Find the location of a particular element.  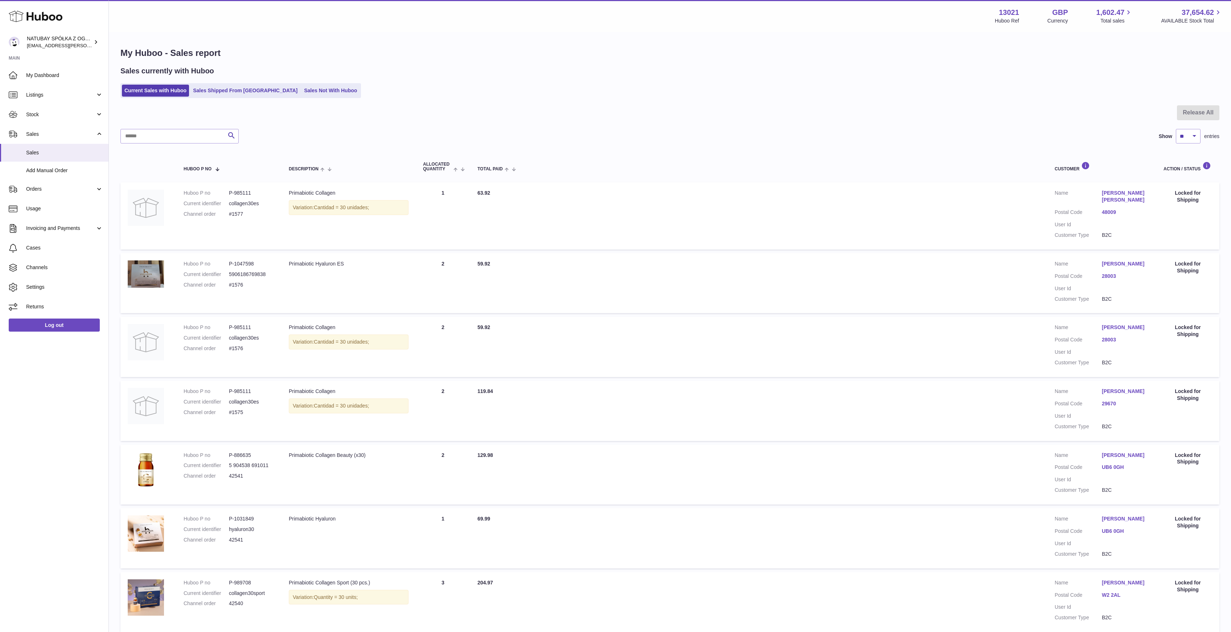

h1: My Huboo - Sales report is located at coordinates (670, 53).